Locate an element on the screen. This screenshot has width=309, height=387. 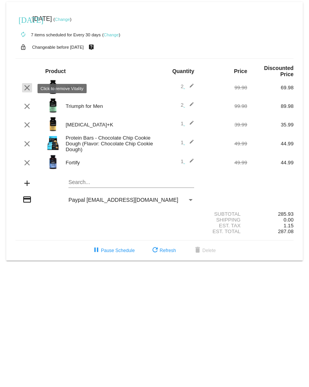
span: Refresh is located at coordinates (163, 250).